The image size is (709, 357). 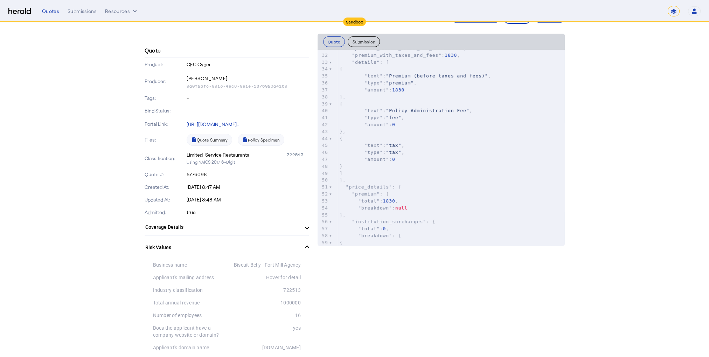 What do you see at coordinates (364, 42) in the screenshot?
I see `button: Submission` at bounding box center [364, 42].